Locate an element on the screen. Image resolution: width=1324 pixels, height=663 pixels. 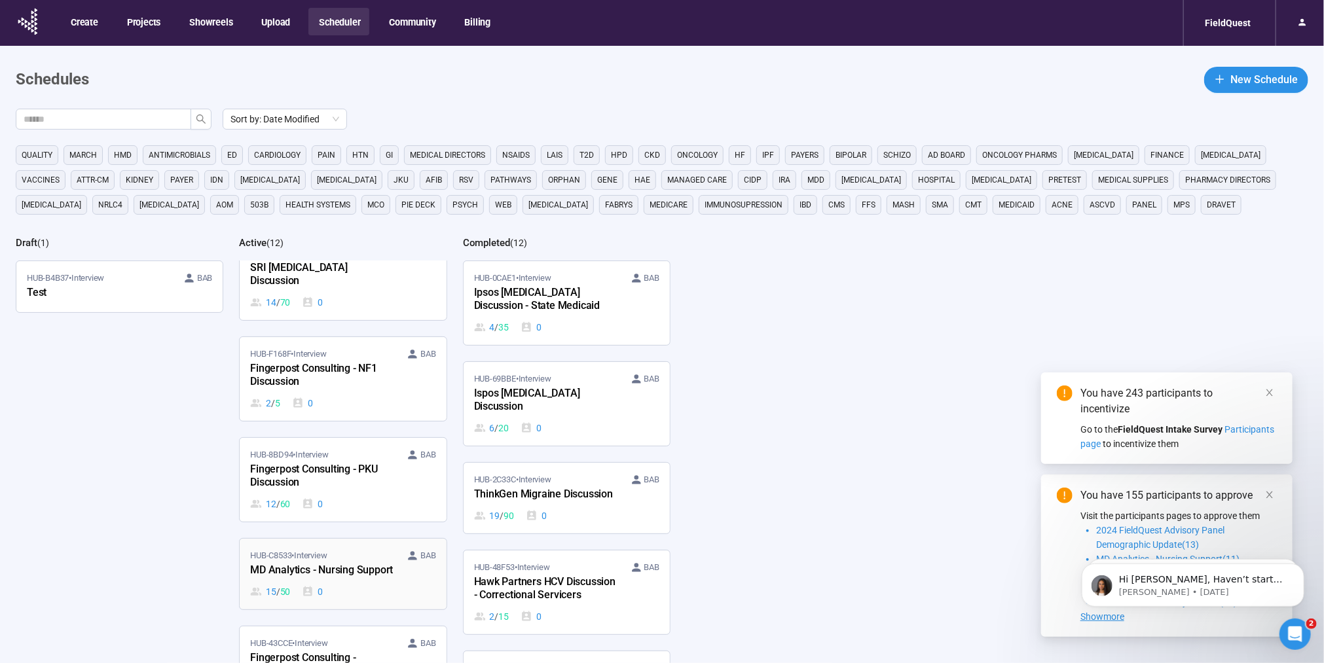
span: Health Systems is located at coordinates (318, 205).